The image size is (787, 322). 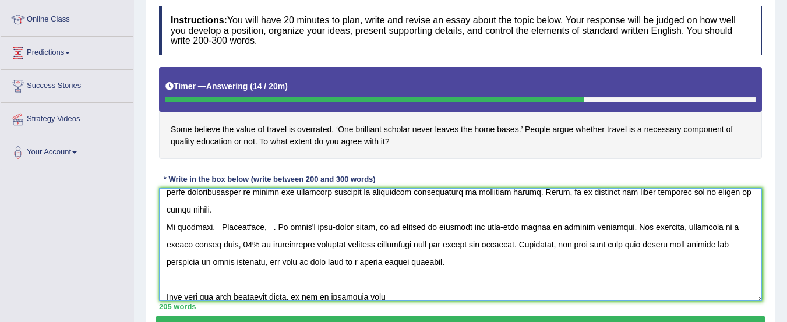 I want to click on h4: Some believe the value of travel is overrated. ‘One brilliant scholar never leaves the home bases..., so click(x=460, y=113).